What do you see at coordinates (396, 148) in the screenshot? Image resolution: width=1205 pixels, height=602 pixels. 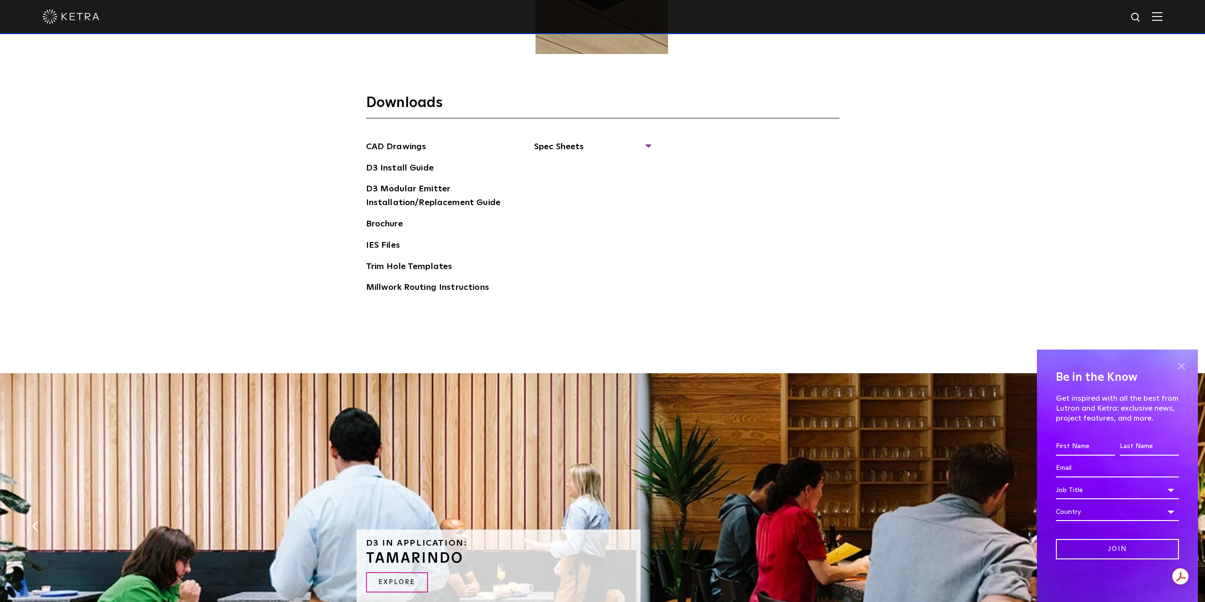 I see `a: CAD Drawings` at bounding box center [396, 148].